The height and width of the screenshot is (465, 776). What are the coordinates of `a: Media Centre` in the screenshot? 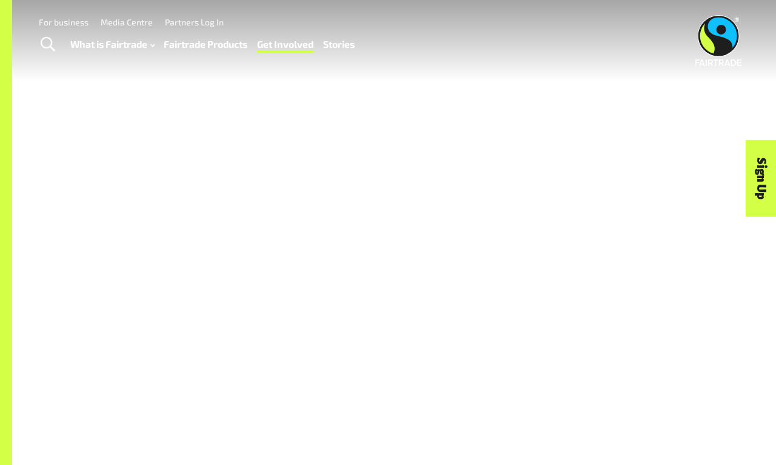 It's located at (127, 22).